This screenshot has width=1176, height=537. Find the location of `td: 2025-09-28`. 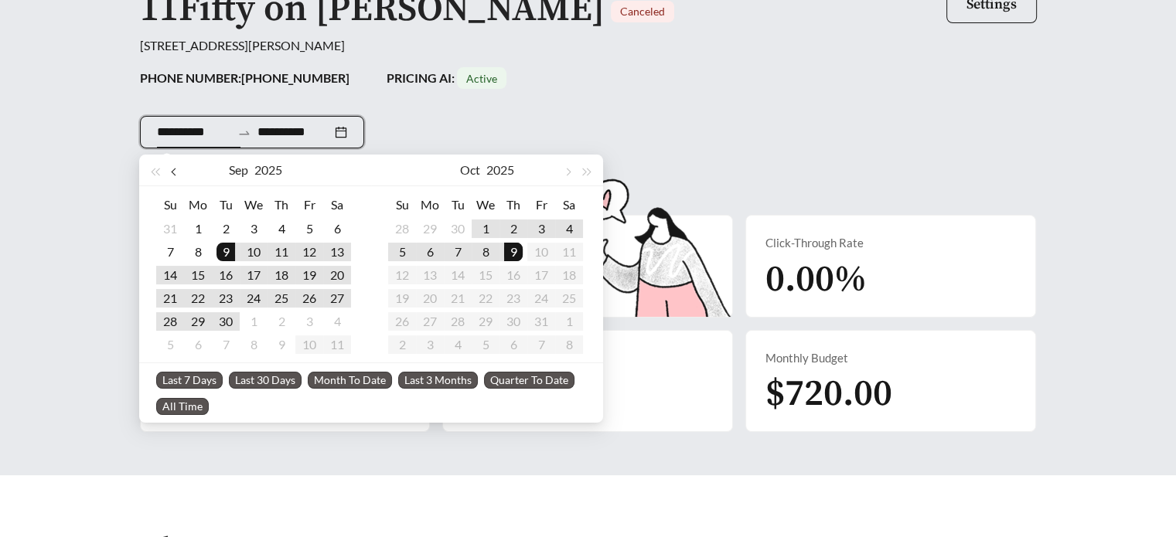

td: 2025-09-28 is located at coordinates (402, 229).